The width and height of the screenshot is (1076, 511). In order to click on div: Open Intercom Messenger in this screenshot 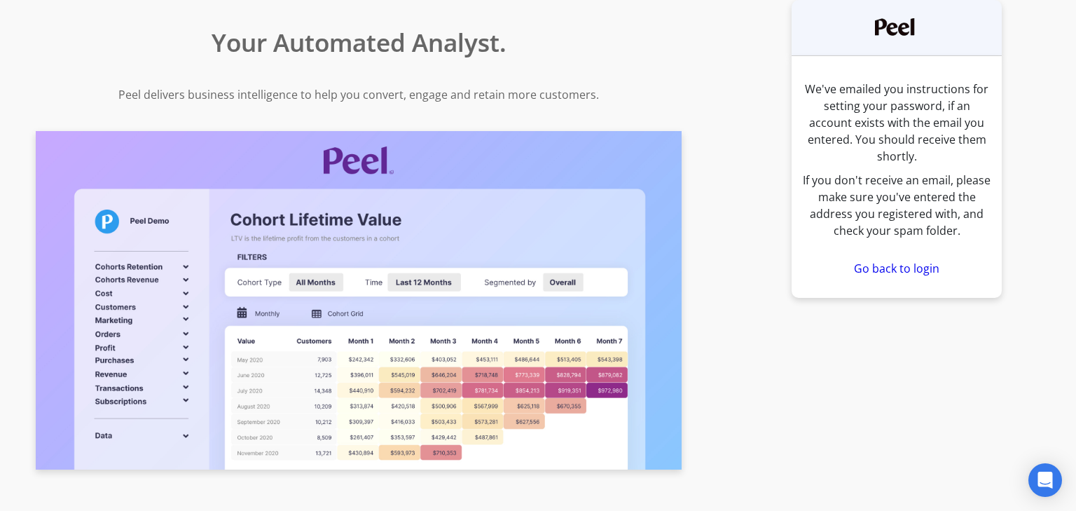, I will do `click(1045, 480)`.